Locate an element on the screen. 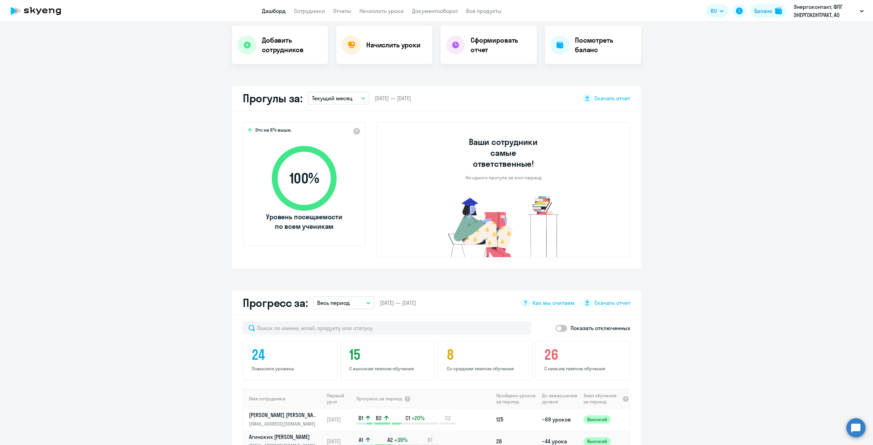 The image size is (873, 445). span: +39% is located at coordinates (401, 440).